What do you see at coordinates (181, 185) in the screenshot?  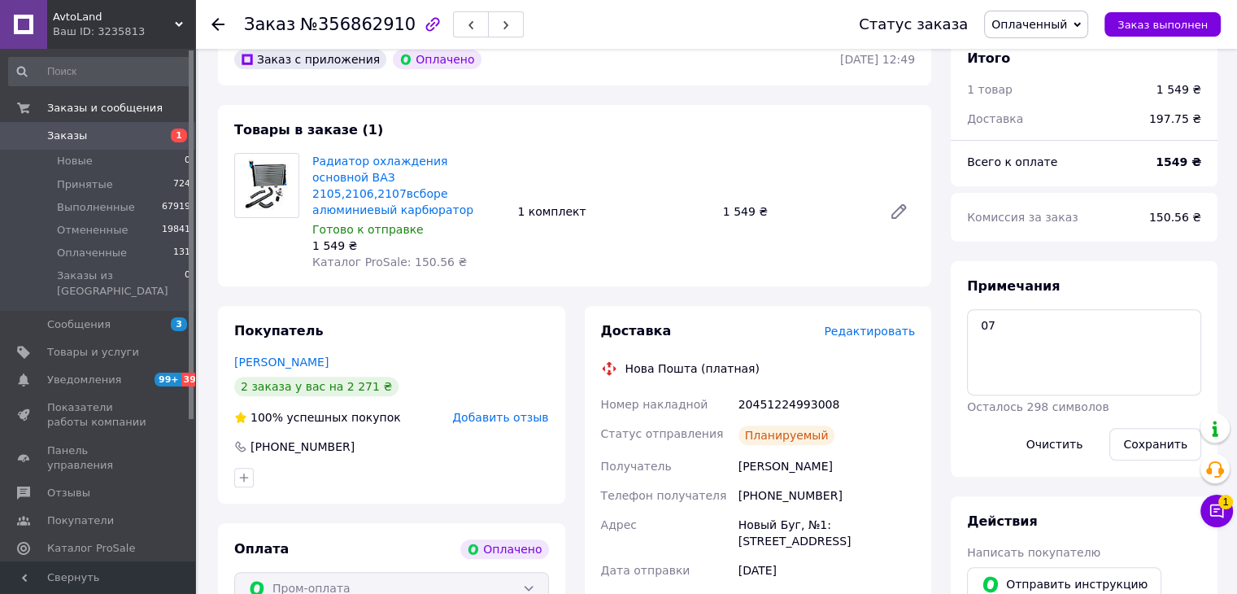 I see `span: 724` at bounding box center [181, 185].